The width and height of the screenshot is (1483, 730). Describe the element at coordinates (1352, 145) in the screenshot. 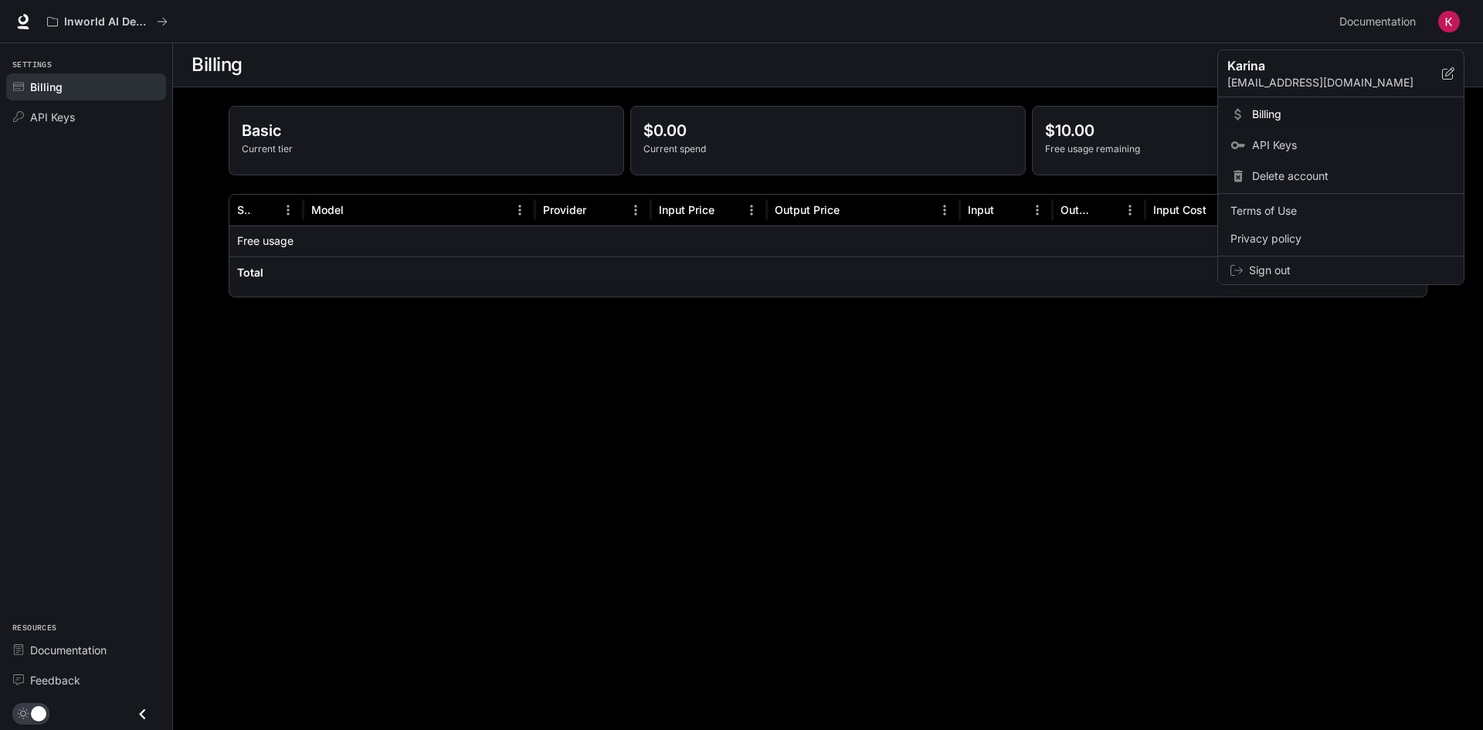

I see `span: API Keys` at that location.